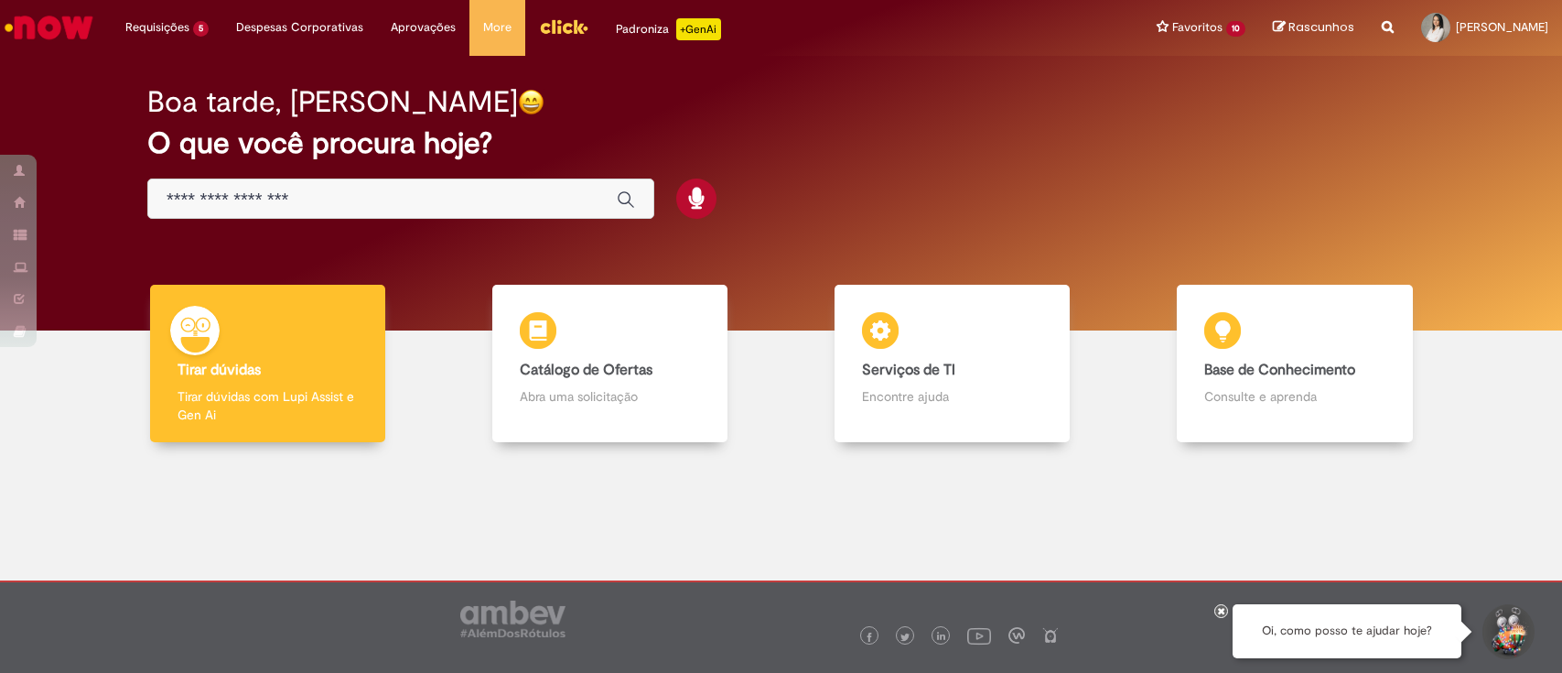  Describe the element at coordinates (698, 29) in the screenshot. I see `p: +GenAi` at that location.